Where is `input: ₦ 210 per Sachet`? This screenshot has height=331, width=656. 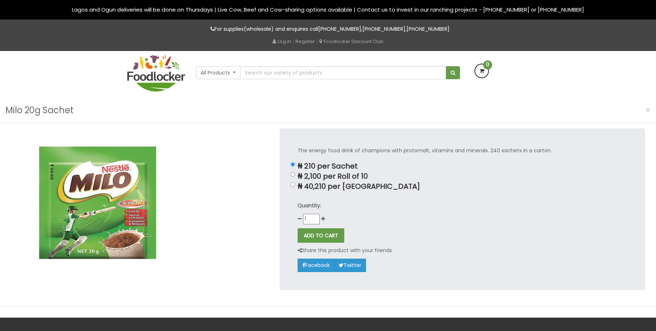
input: ₦ 210 per Sachet is located at coordinates (293, 164).